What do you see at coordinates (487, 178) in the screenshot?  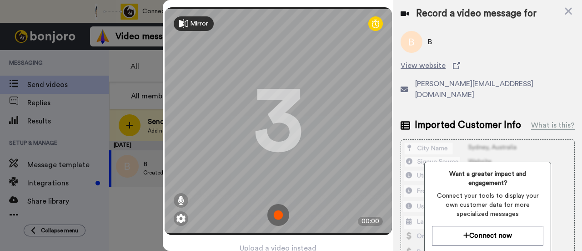 I see `span: Want a greater impact and engagement?` at bounding box center [487, 178].